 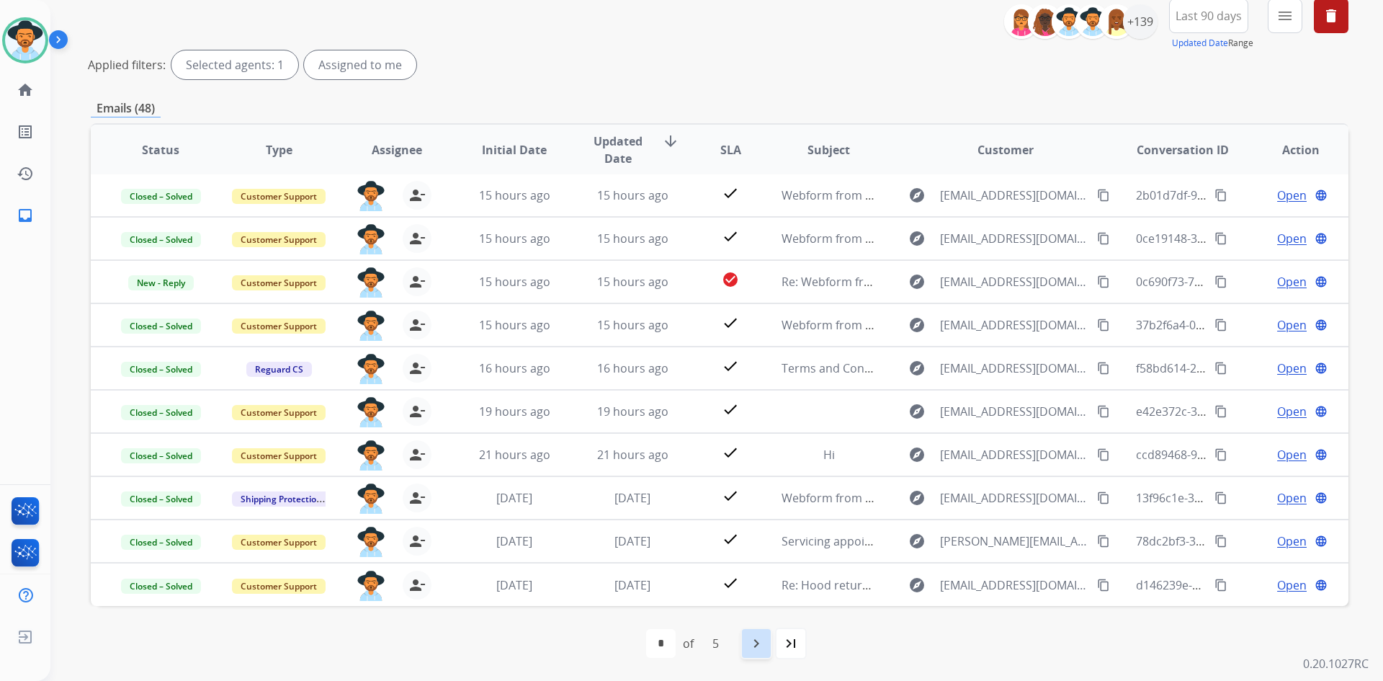 I want to click on mat-icon: check_circle, so click(x=731, y=280).